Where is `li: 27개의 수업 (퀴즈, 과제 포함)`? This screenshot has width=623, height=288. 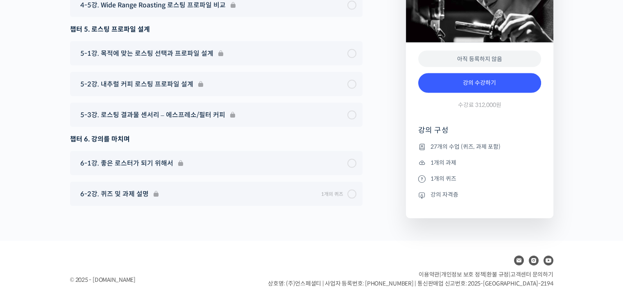
li: 27개의 수업 (퀴즈, 과제 포함) is located at coordinates (480, 147).